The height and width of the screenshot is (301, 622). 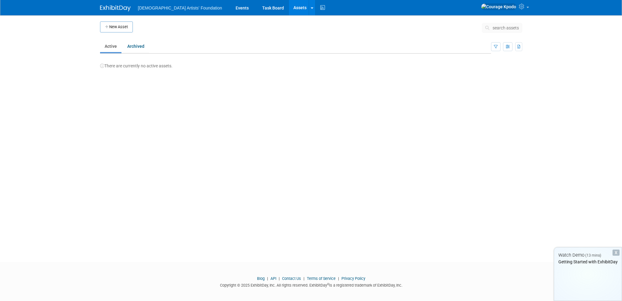 I want to click on a: Archived, so click(x=136, y=46).